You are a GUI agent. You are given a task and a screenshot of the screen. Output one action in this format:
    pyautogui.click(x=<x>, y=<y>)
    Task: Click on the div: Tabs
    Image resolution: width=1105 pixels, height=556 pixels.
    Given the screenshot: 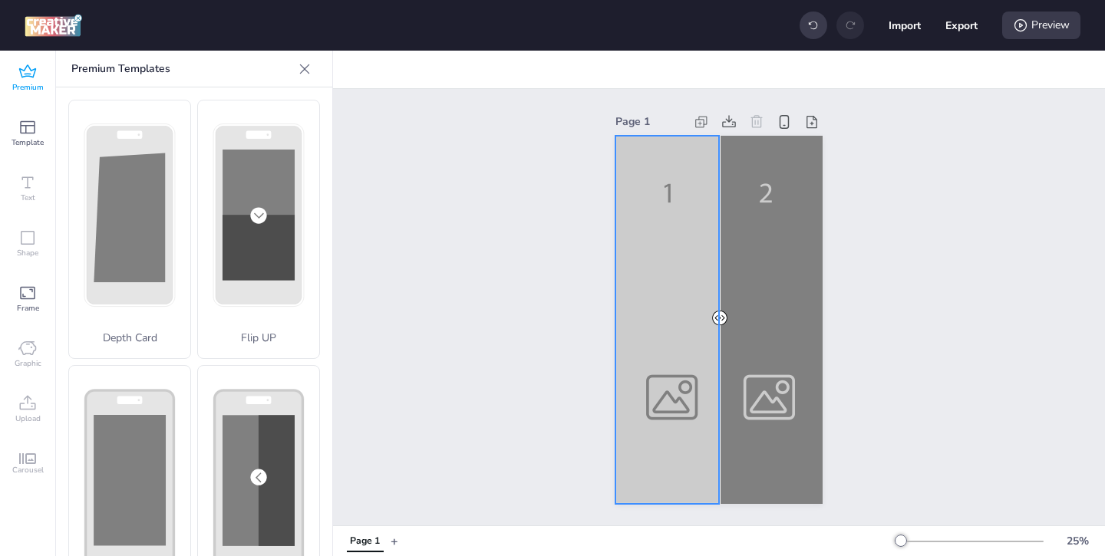 What is the action you would take?
    pyautogui.click(x=364, y=541)
    